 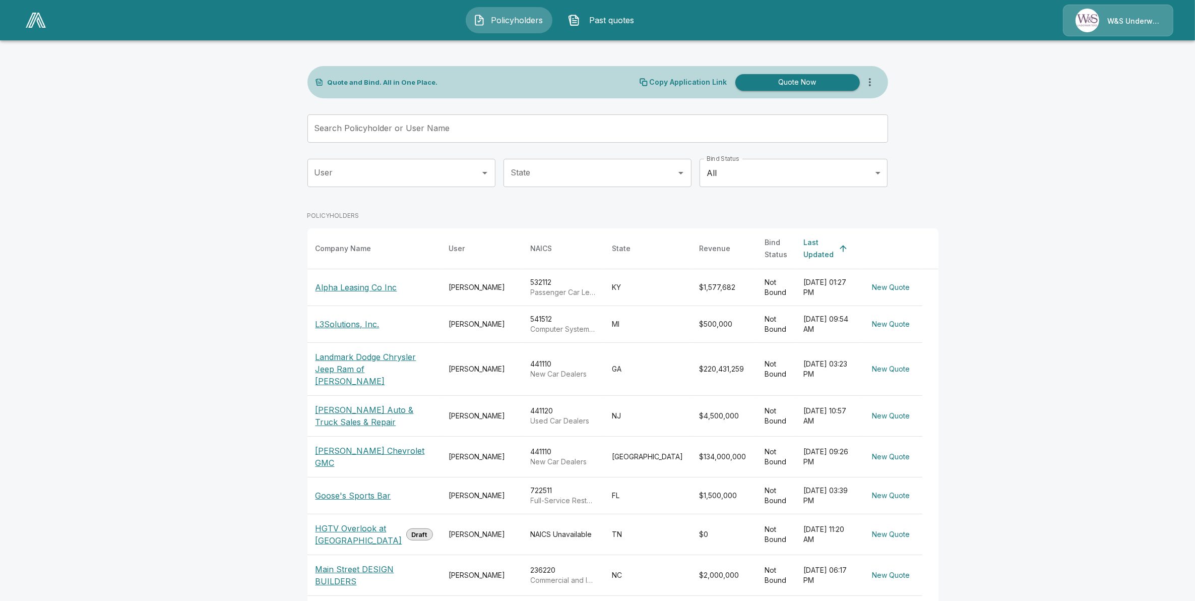 I want to click on button: Policyholders IconPolicyholders, so click(x=509, y=20).